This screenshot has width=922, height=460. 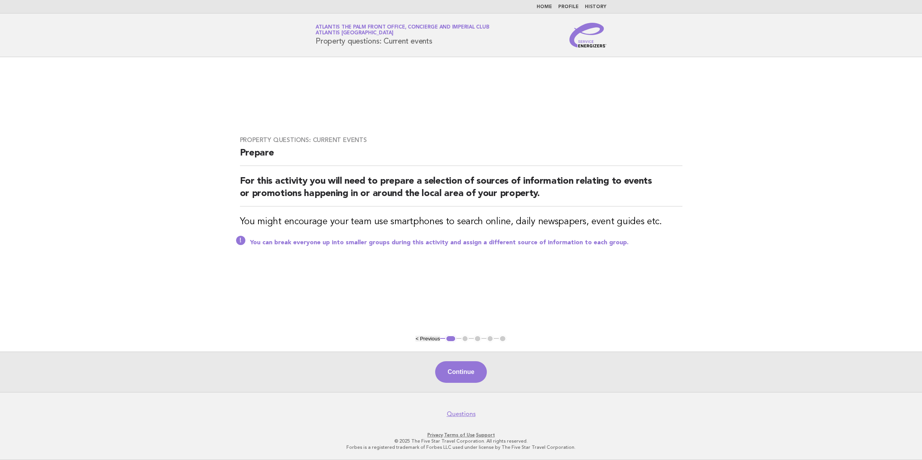 I want to click on p: © 2025 The Five Star Travel Corporation. All rights reserved., so click(x=461, y=441).